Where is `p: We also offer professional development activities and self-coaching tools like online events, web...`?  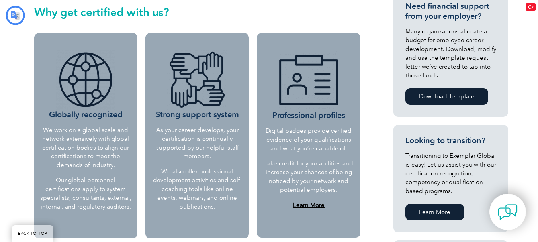 p: We also offer professional development activities and self-coaching tools like online events, web... is located at coordinates (197, 189).